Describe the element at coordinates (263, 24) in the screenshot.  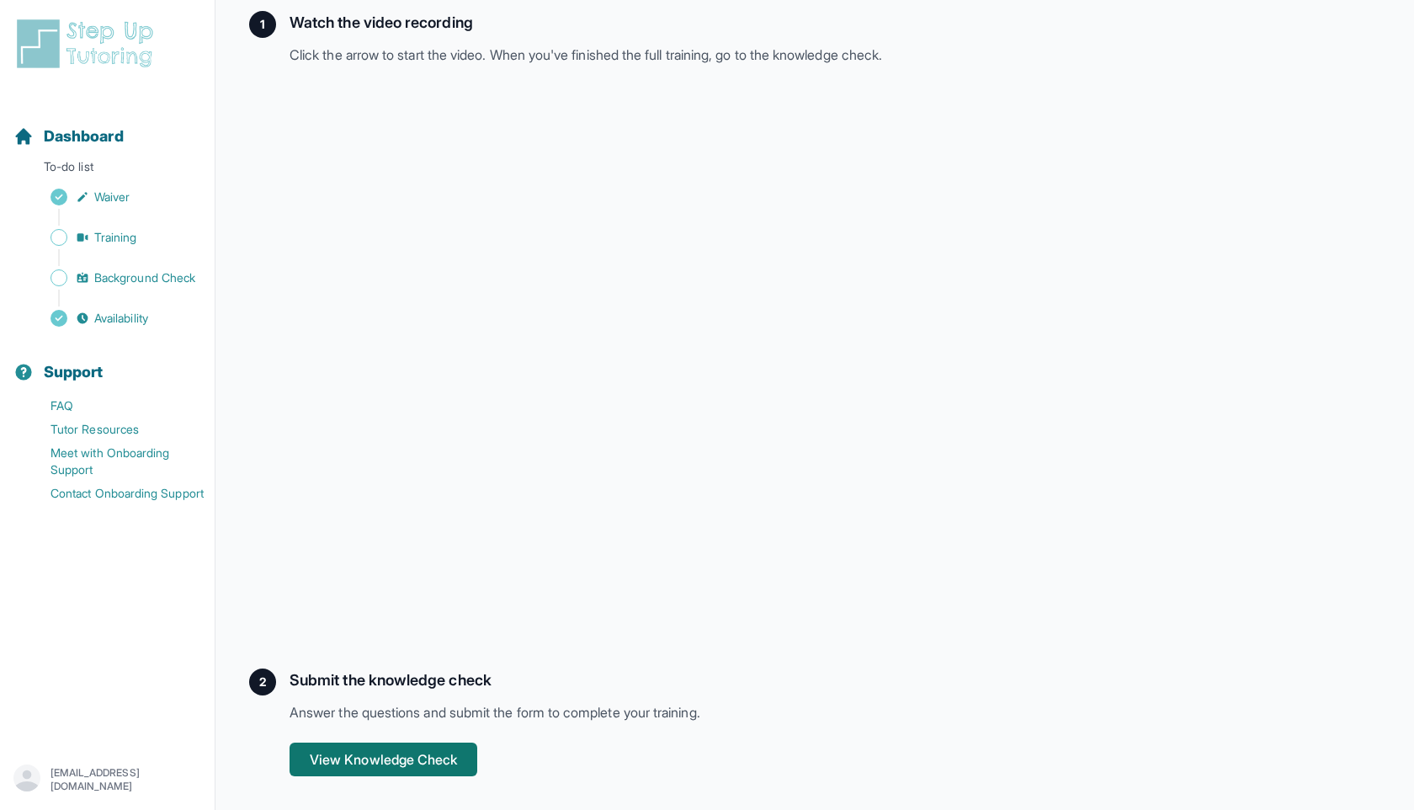
I see `span: 1` at that location.